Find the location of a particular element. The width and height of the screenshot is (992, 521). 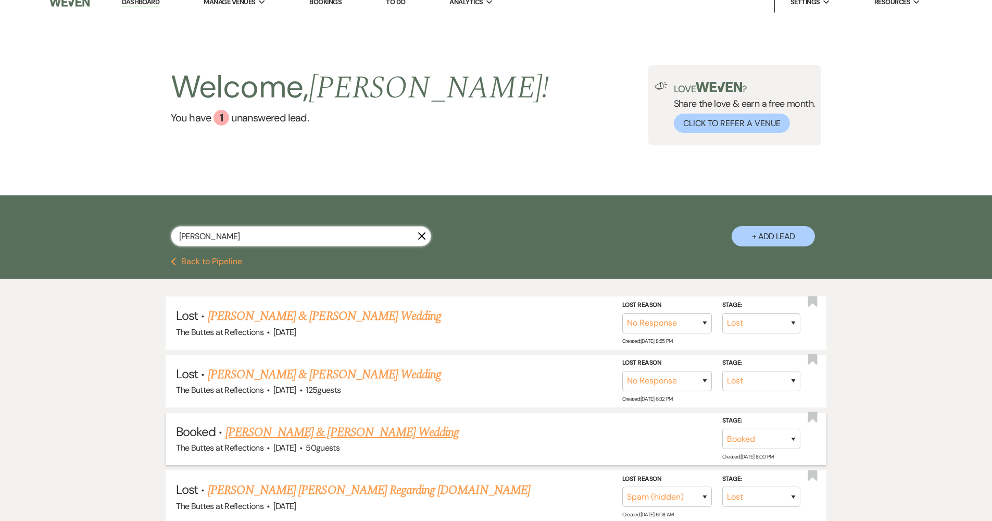

h2: Welcome, is located at coordinates (360, 87).